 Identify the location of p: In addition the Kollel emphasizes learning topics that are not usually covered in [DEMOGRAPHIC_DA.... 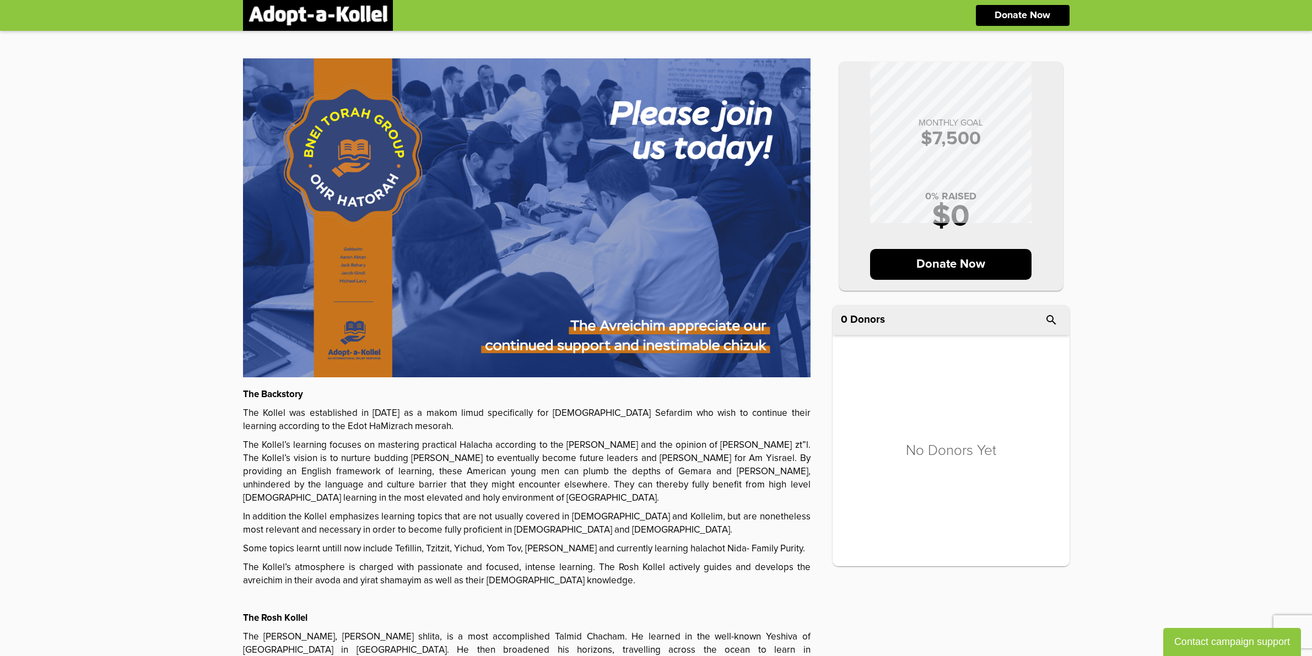
(527, 524).